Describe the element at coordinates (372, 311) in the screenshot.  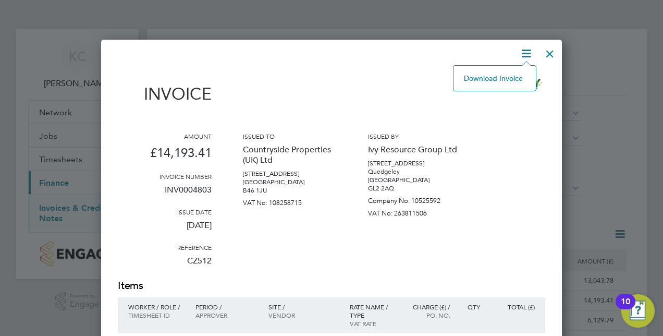
I see `p: Rate name / type` at that location.